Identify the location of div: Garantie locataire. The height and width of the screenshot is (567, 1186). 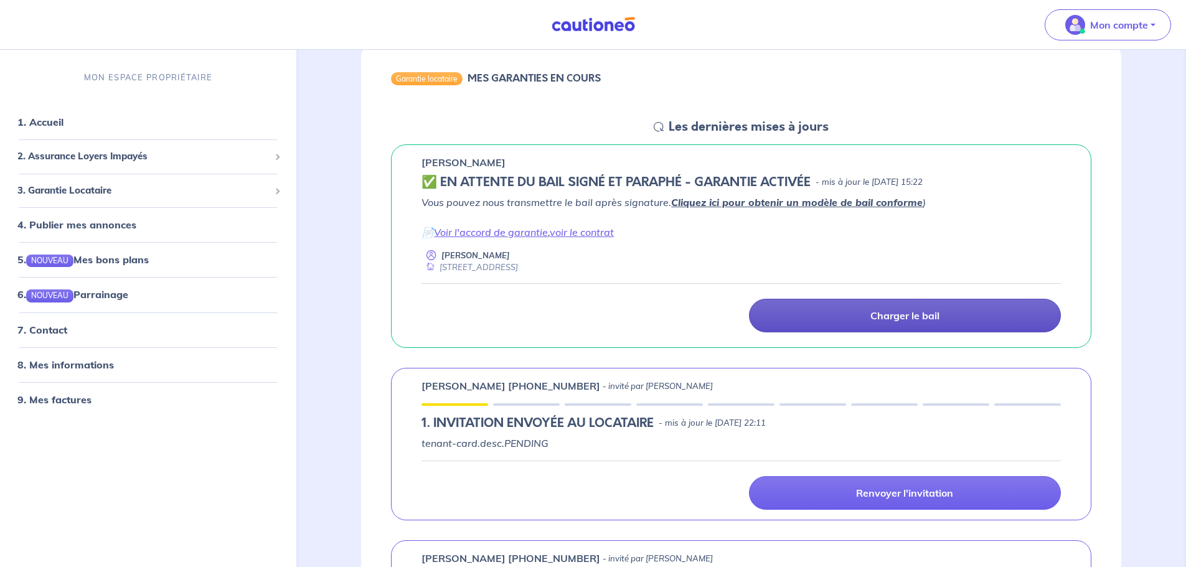
(426, 78).